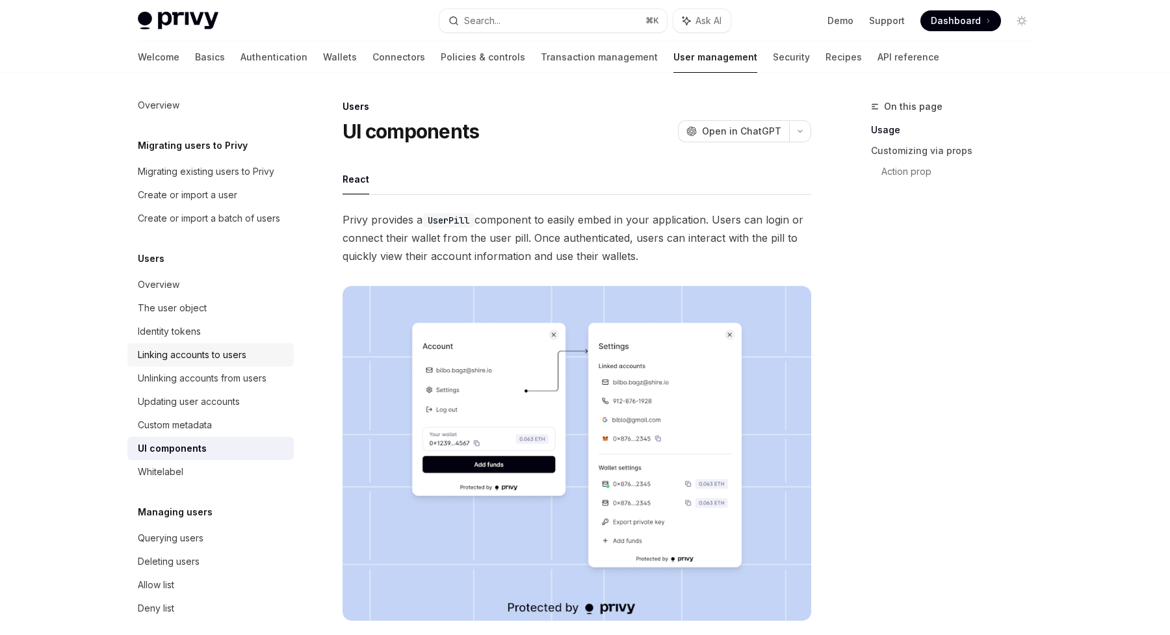  What do you see at coordinates (211, 425) in the screenshot?
I see `a: Custom metadata` at bounding box center [211, 425].